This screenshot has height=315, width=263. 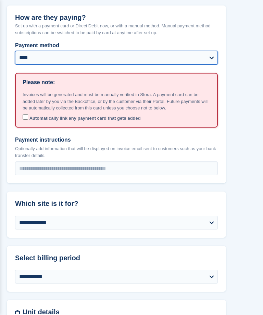 What do you see at coordinates (116, 17) in the screenshot?
I see `h2: How are they paying?` at bounding box center [116, 17].